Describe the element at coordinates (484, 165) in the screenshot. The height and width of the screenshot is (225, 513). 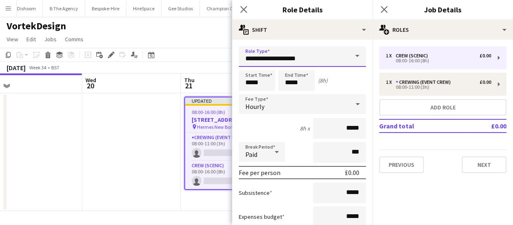
I see `button: Next` at that location.